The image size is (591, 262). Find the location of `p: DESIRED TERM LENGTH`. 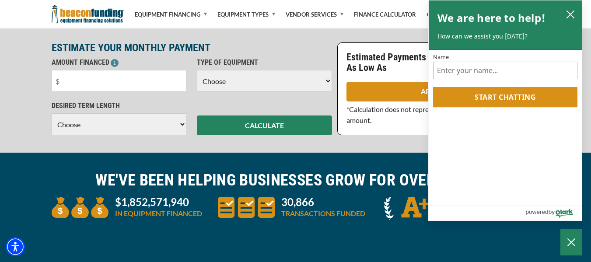

p: DESIRED TERM LENGTH is located at coordinates (119, 106).